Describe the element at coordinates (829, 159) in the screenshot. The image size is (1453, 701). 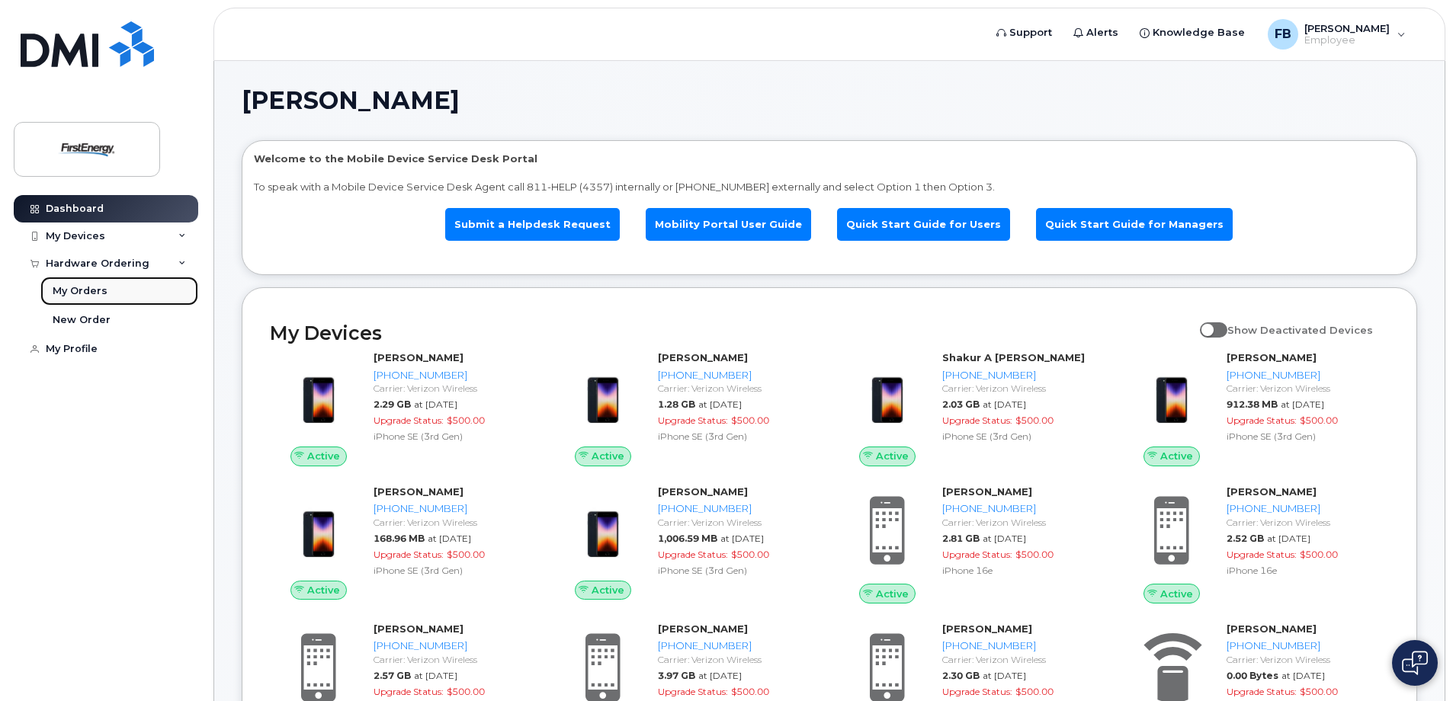
I see `p: Welcome to the Mobile Device Service Desk Portal` at that location.